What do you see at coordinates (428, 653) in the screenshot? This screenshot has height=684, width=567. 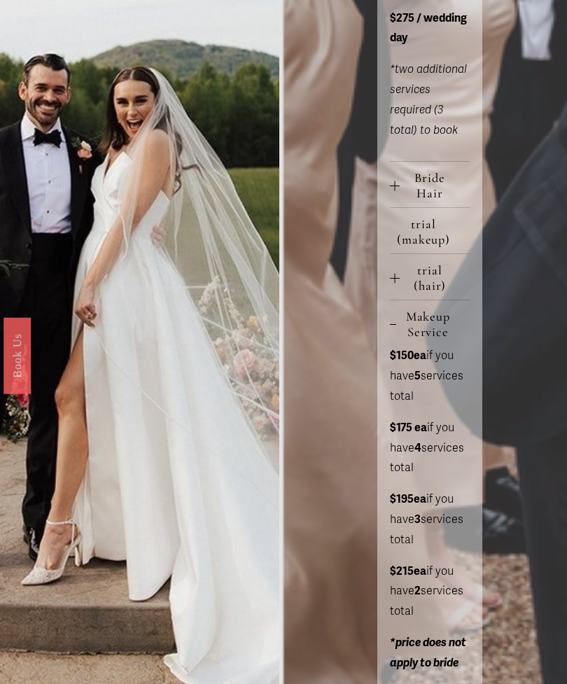 I see `em: *price does not apply to bride` at bounding box center [428, 653].